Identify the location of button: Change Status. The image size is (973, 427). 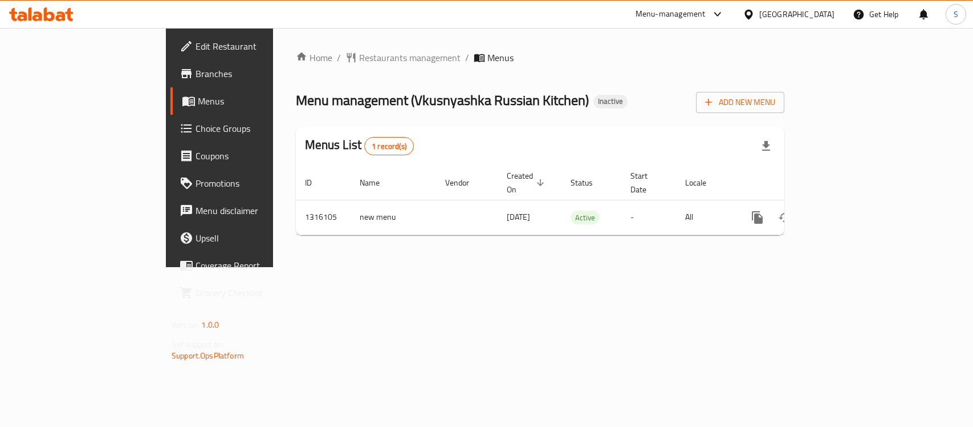
(785, 217).